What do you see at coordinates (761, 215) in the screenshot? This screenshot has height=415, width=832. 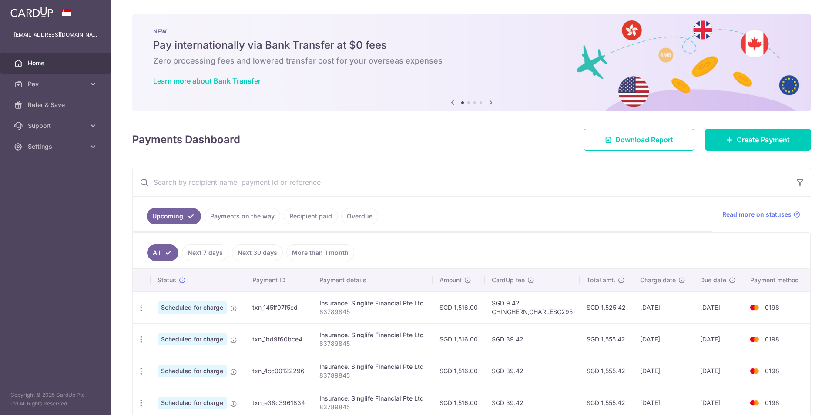 I see `a: Read more on statuses` at bounding box center [761, 215].